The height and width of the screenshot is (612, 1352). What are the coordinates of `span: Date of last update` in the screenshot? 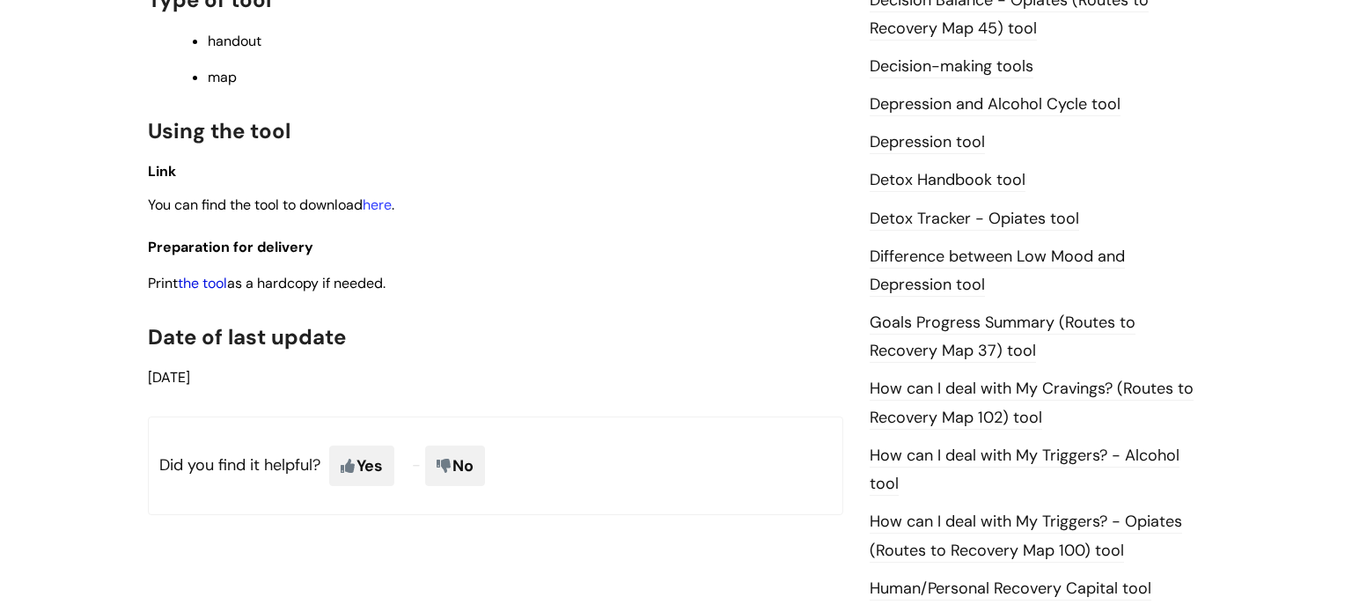 It's located at (246, 336).